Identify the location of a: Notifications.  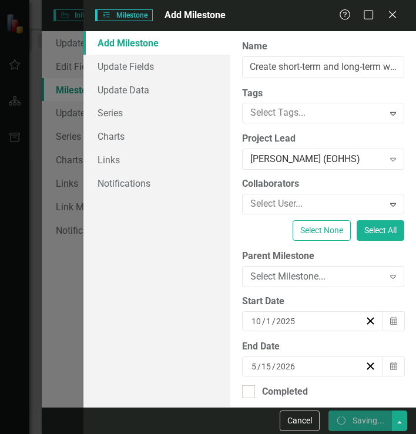
(157, 183).